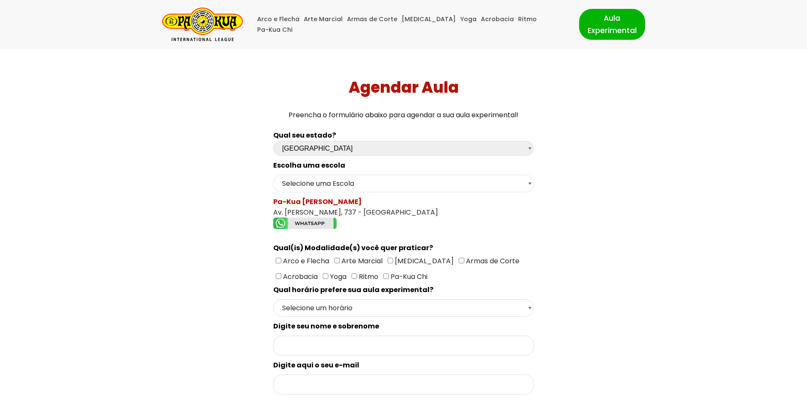 The image size is (807, 400). What do you see at coordinates (305, 261) in the screenshot?
I see `span: Arco e Flecha` at bounding box center [305, 261].